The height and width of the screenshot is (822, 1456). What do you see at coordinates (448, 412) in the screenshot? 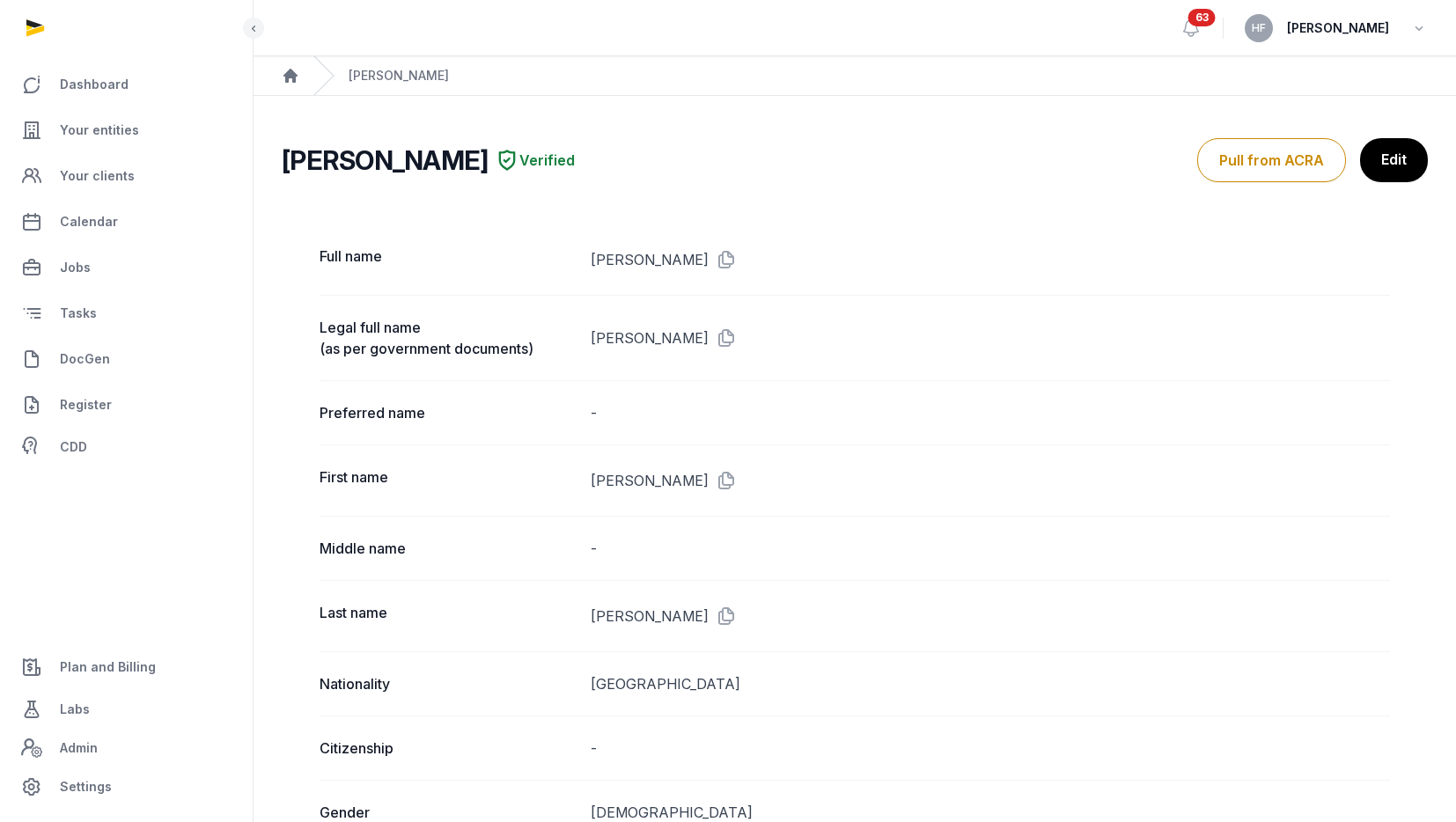
I see `dt: Preferred name` at bounding box center [448, 412].